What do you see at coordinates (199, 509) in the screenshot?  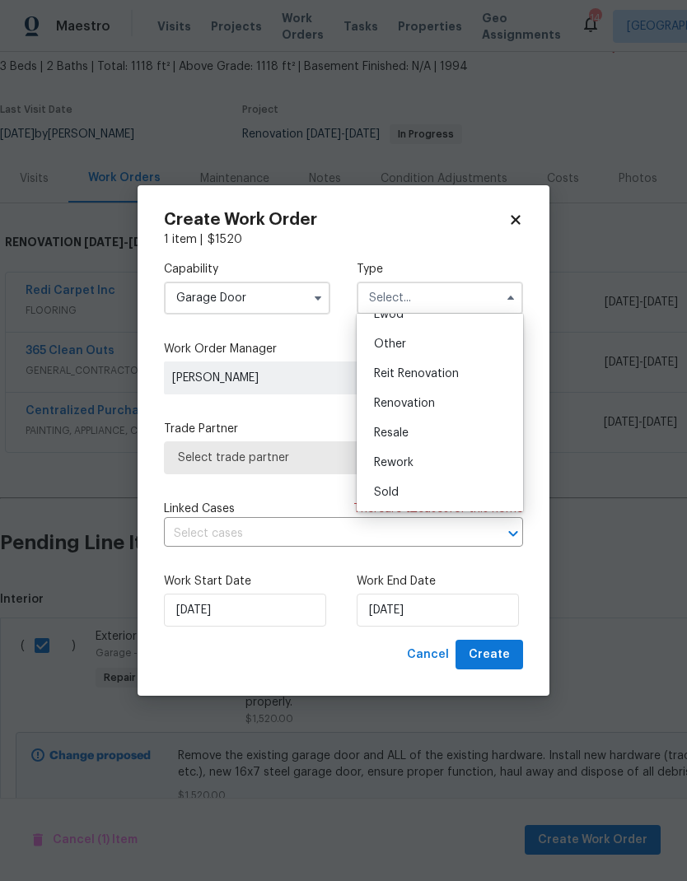 I see `span: Linked Cases` at bounding box center [199, 509].